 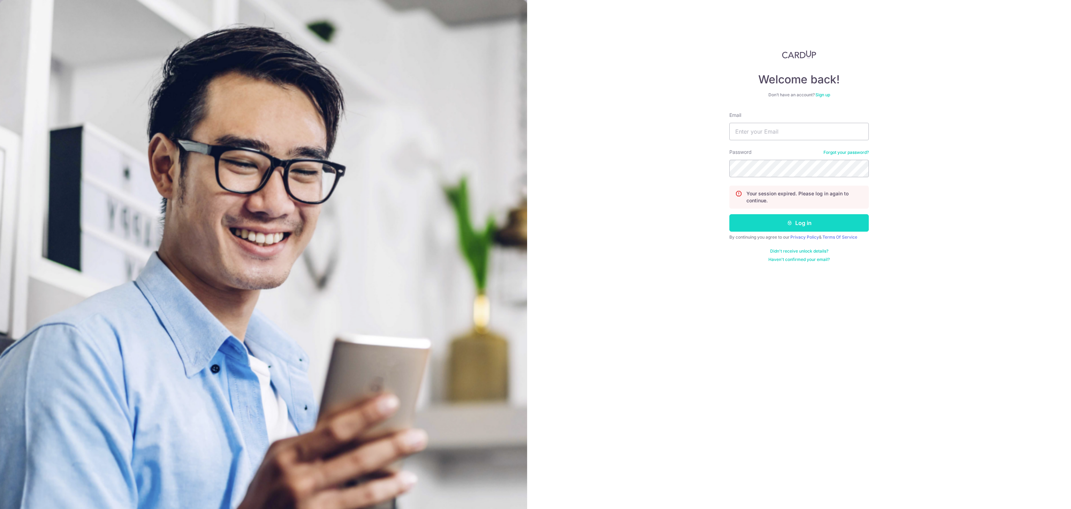 I want to click on label: Email, so click(x=735, y=115).